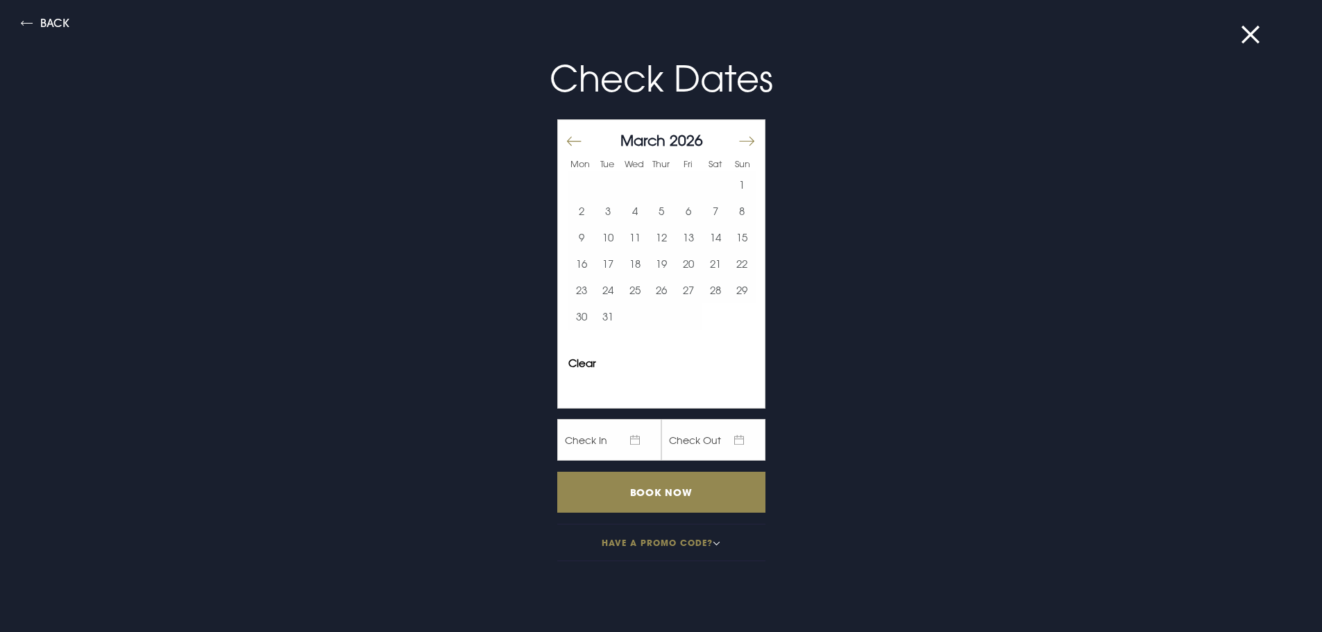 This screenshot has width=1322, height=632. I want to click on button: 15, so click(742, 237).